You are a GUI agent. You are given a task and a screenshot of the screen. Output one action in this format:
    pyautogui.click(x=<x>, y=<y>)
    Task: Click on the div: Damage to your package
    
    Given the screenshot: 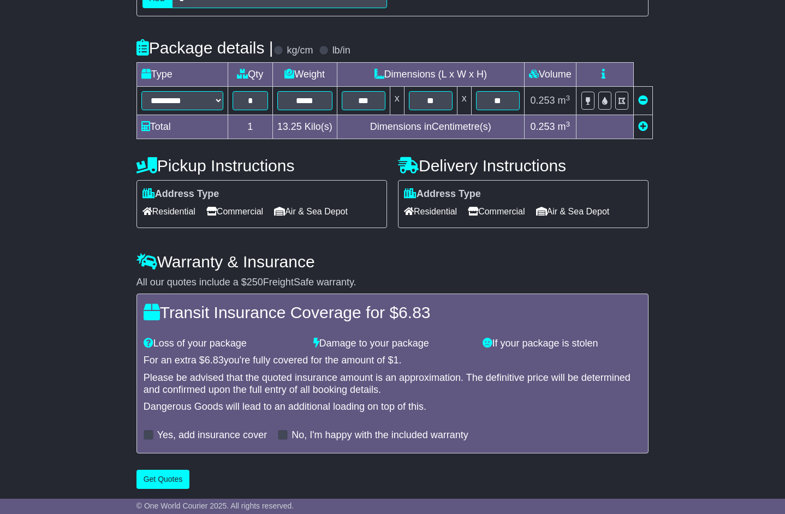 What is the action you would take?
    pyautogui.click(x=392, y=344)
    